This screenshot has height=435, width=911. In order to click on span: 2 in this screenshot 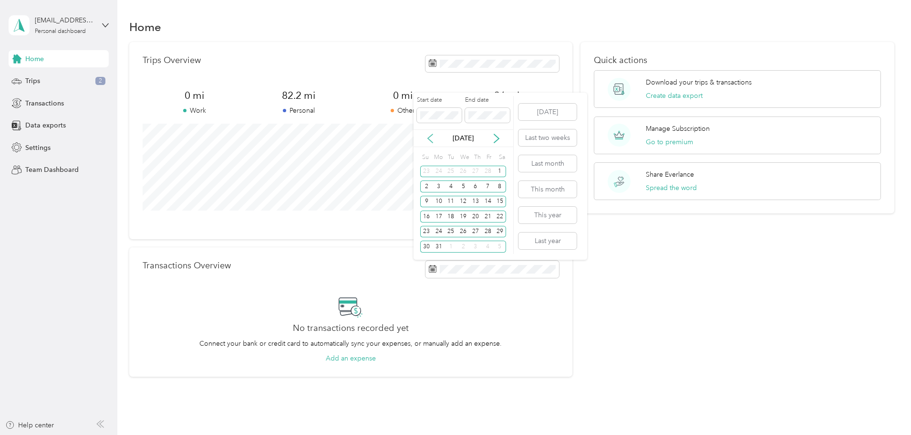, I will do `click(100, 81)`.